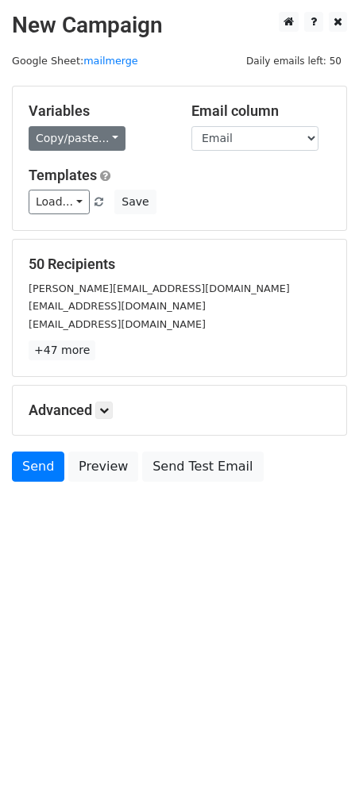 This screenshot has height=788, width=359. What do you see at coordinates (179, 25) in the screenshot?
I see `h2: New Campaign` at bounding box center [179, 25].